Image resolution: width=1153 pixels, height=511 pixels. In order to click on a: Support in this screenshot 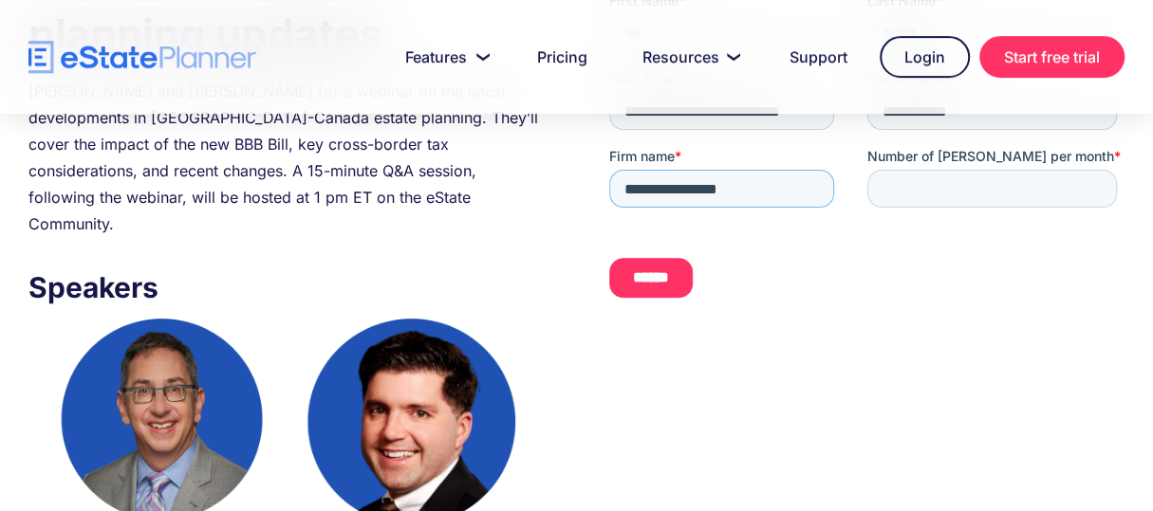, I will do `click(818, 57)`.